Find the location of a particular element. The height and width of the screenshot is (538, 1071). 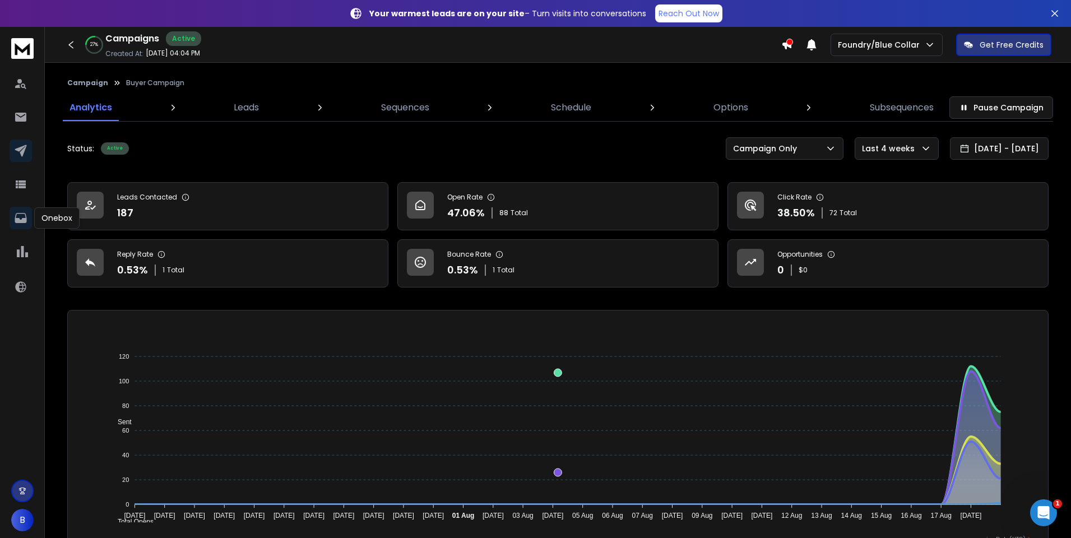

a: Schedule is located at coordinates (571, 108).